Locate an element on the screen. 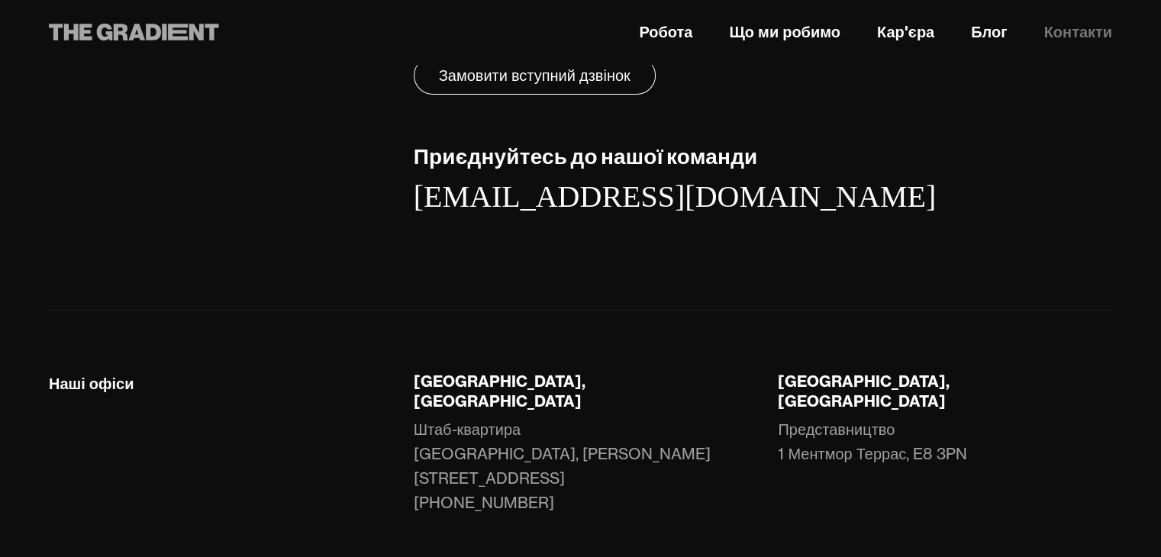 This screenshot has width=1161, height=557. font: Блог is located at coordinates (988, 31).